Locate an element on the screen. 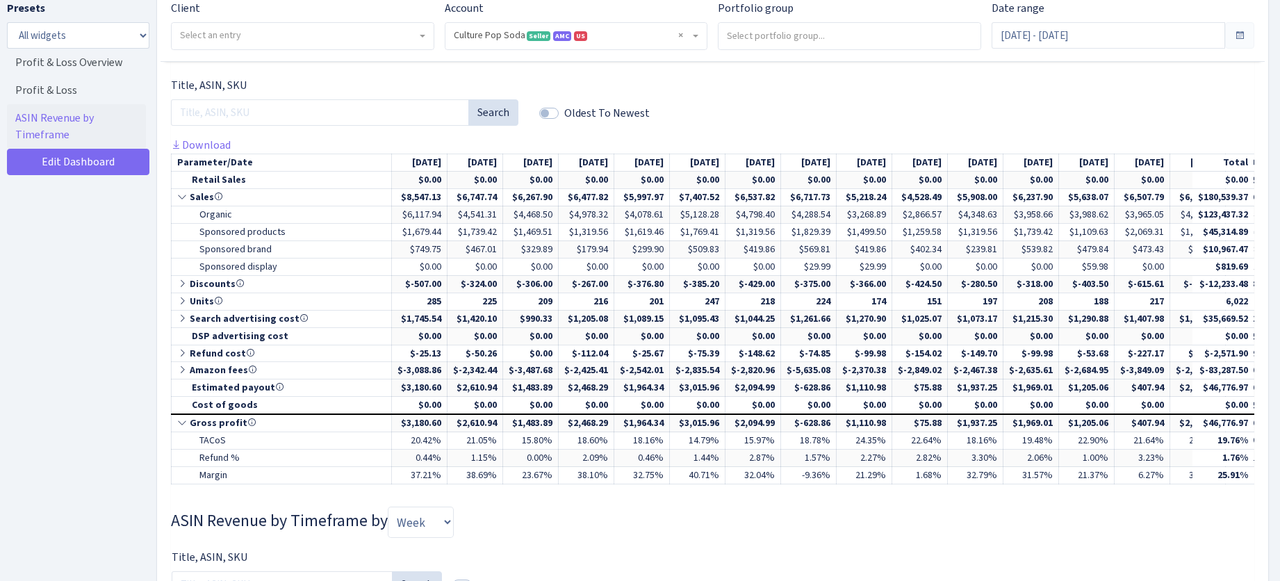  td: $-403.50 is located at coordinates (1086, 283).